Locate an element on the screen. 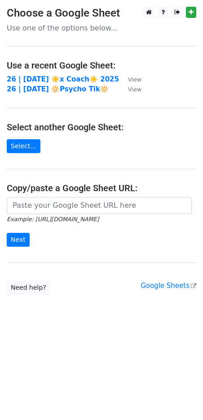  p: Use one of the options below... is located at coordinates (101, 28).